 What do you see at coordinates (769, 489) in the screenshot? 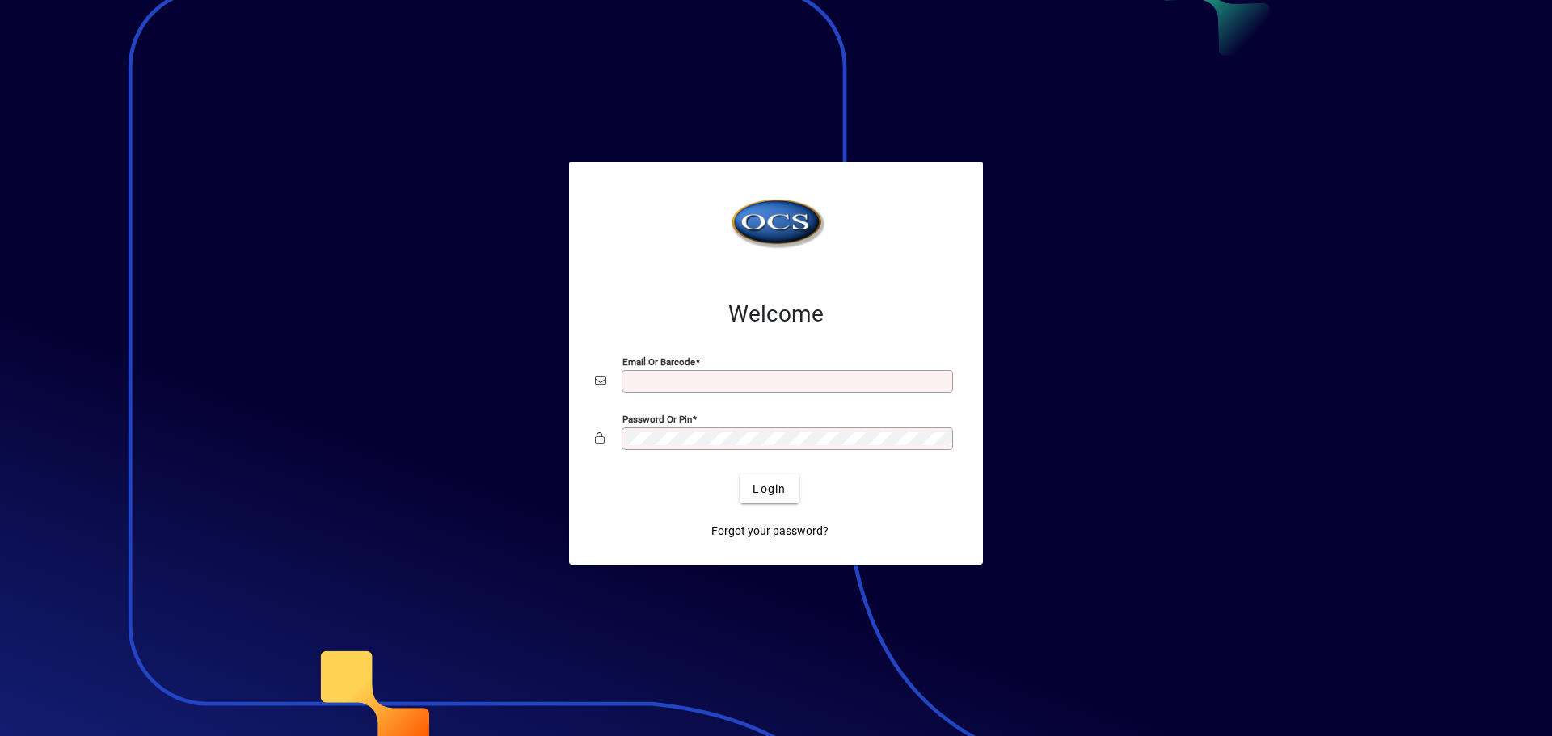
I see `span: Login` at bounding box center [769, 489].